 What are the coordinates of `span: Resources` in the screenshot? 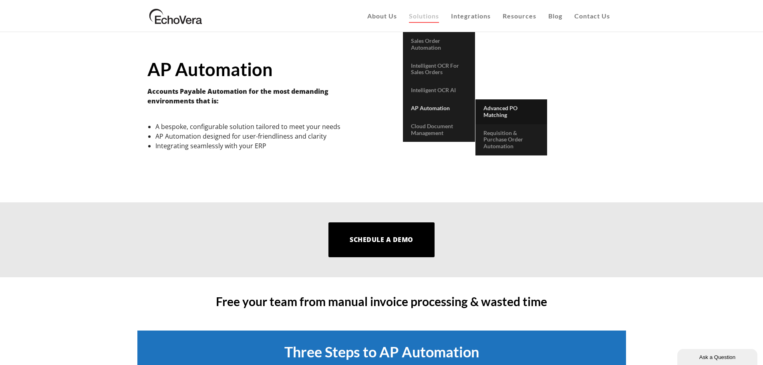 It's located at (519, 16).